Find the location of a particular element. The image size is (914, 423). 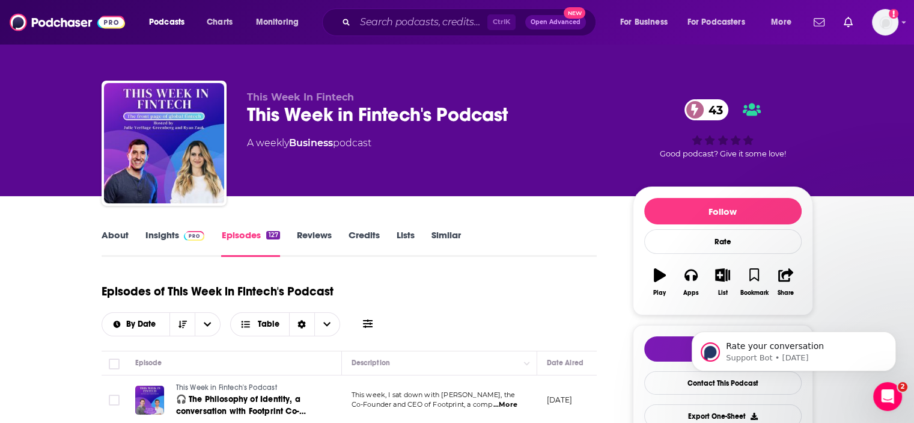

button: Choose View is located at coordinates (285, 324).